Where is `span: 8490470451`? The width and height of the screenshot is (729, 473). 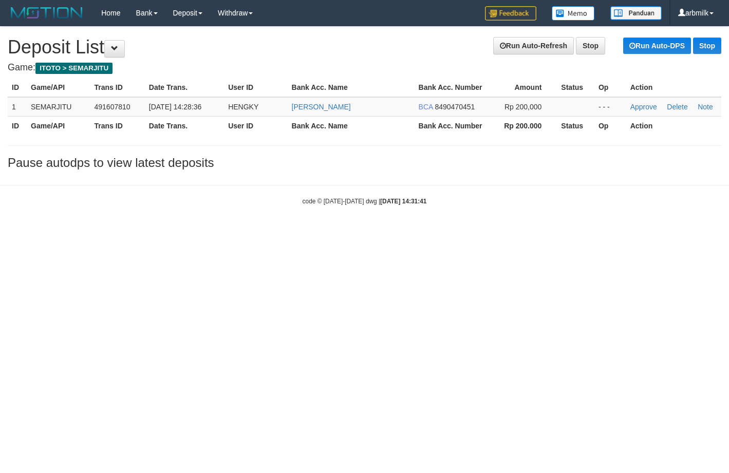
span: 8490470451 is located at coordinates (455, 107).